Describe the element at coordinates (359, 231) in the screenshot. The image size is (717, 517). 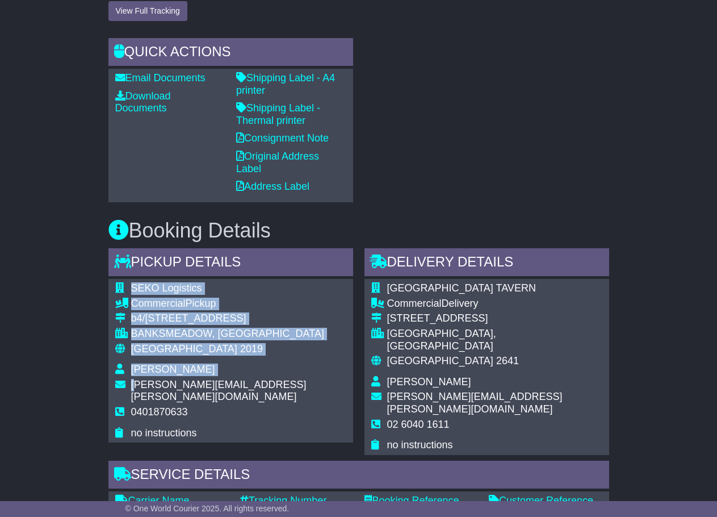
I see `h3: Booking Details` at that location.